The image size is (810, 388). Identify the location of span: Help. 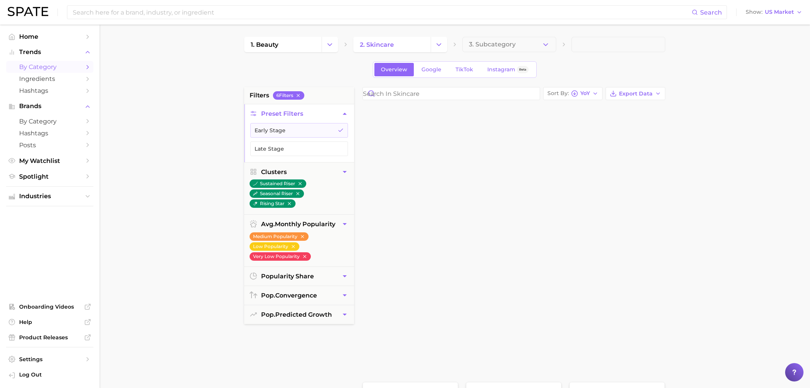
(50, 322).